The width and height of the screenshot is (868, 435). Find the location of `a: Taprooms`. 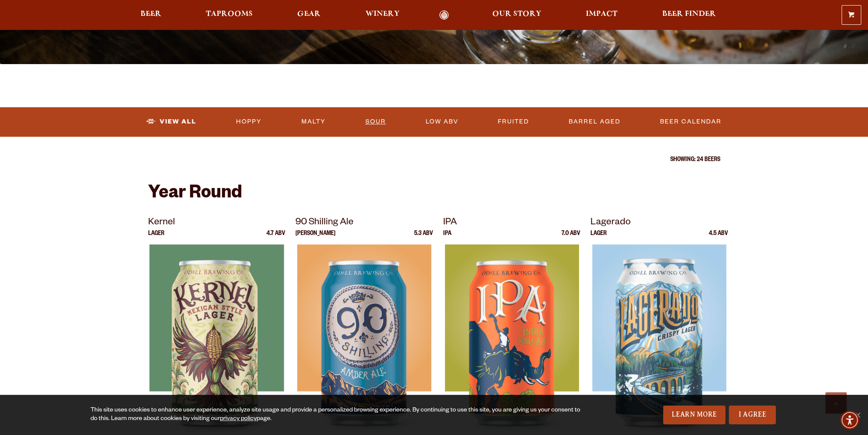

a: Taprooms is located at coordinates (229, 15).